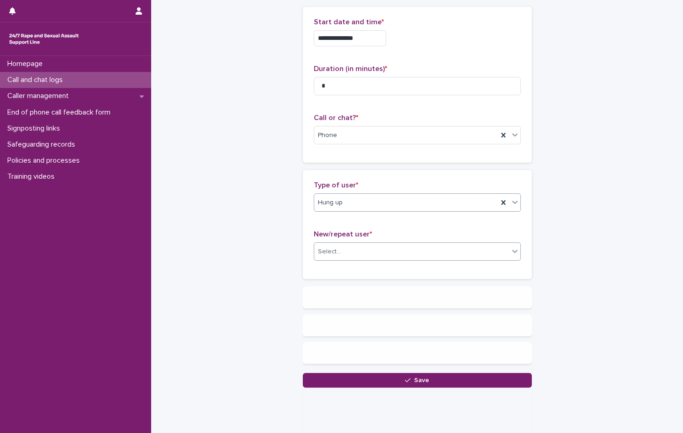 This screenshot has width=683, height=433. What do you see at coordinates (343, 234) in the screenshot?
I see `span: New/repeat user` at bounding box center [343, 234].